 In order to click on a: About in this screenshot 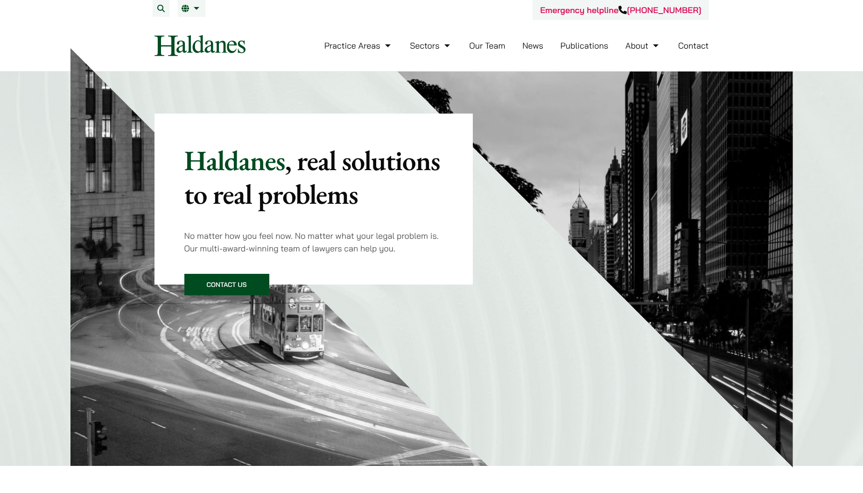, I will do `click(644, 45)`.